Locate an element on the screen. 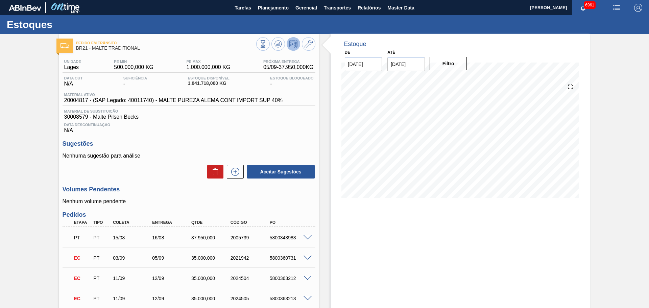 The width and height of the screenshot is (649, 308). h3: Volumes Pendentes is located at coordinates (189, 189).